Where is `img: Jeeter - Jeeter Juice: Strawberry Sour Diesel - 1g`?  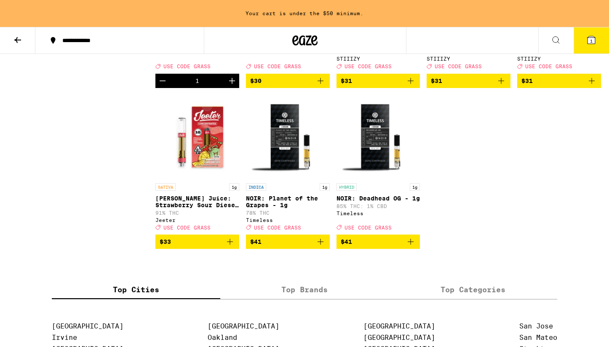 img: Jeeter - Jeeter Juice: Strawberry Sour Diesel - 1g is located at coordinates (197, 137).